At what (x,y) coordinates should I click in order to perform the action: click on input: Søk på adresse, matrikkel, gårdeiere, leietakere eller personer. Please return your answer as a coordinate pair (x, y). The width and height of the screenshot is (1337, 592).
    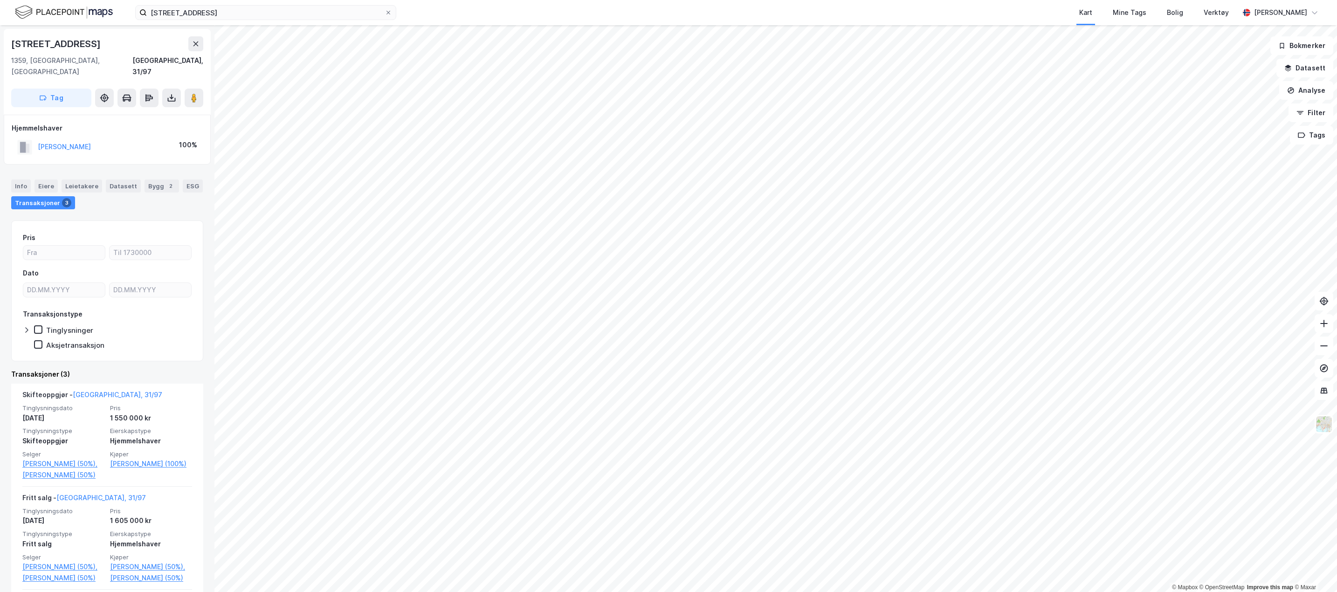
    Looking at the image, I should click on (266, 13).